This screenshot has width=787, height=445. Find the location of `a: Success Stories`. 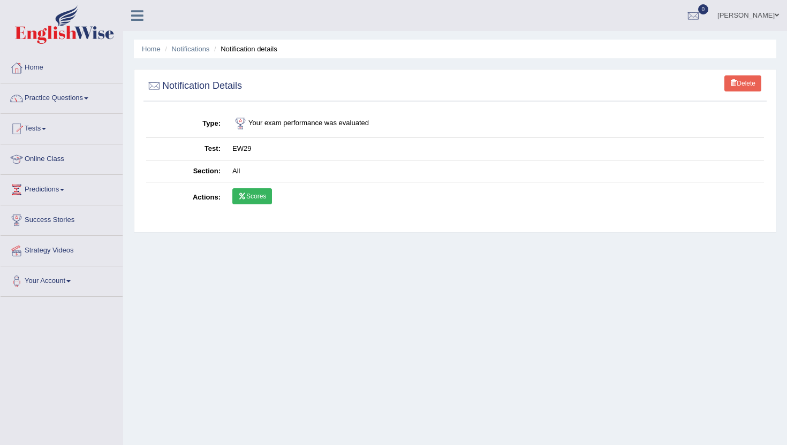

a: Success Stories is located at coordinates (62, 219).